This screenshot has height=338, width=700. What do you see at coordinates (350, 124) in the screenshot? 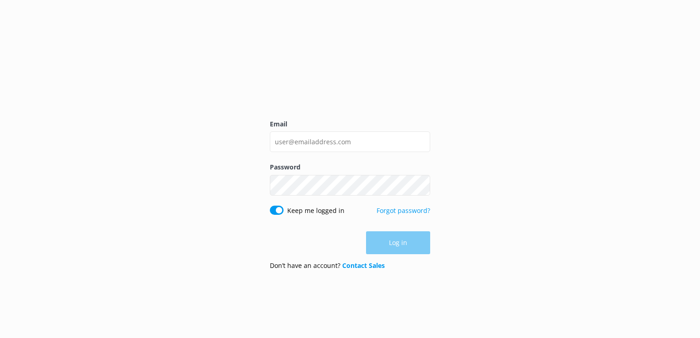
I see `label: Email` at bounding box center [350, 124].